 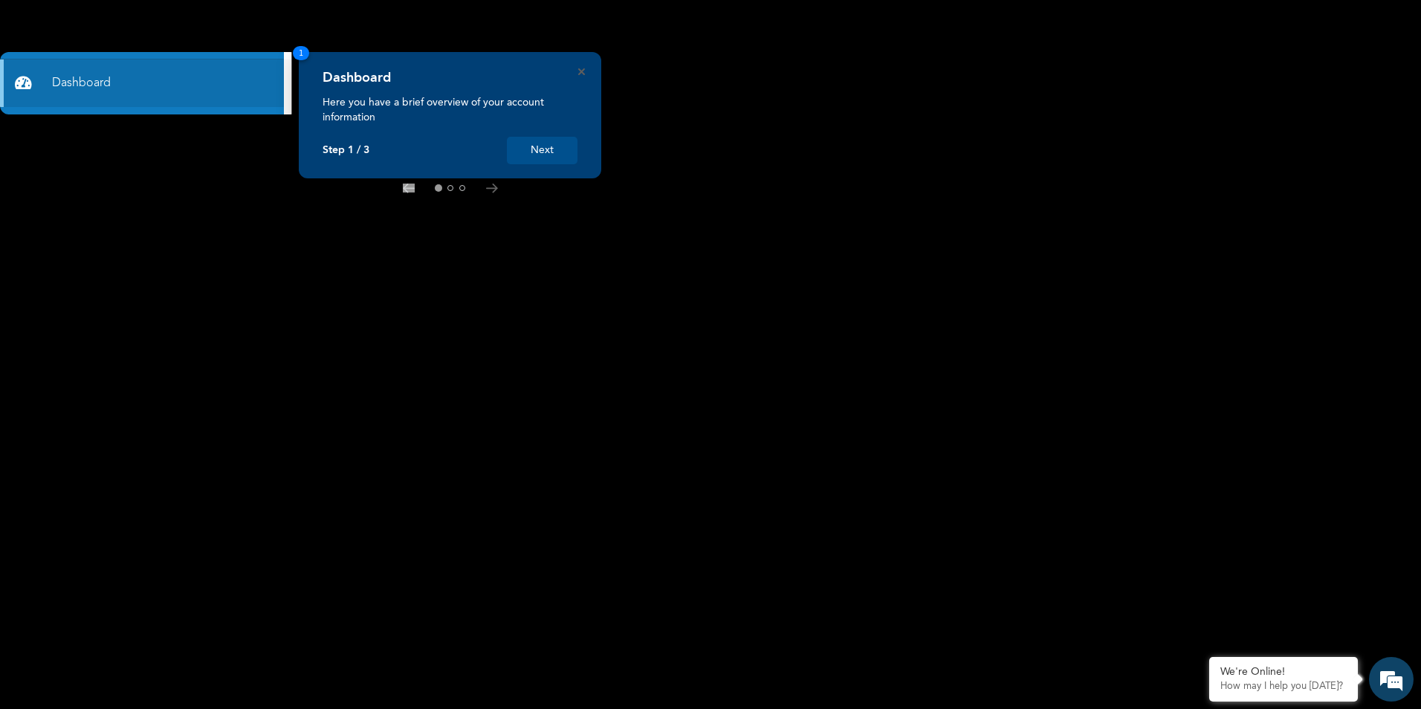 What do you see at coordinates (1284, 672) in the screenshot?
I see `div: We're Online!` at bounding box center [1284, 672].